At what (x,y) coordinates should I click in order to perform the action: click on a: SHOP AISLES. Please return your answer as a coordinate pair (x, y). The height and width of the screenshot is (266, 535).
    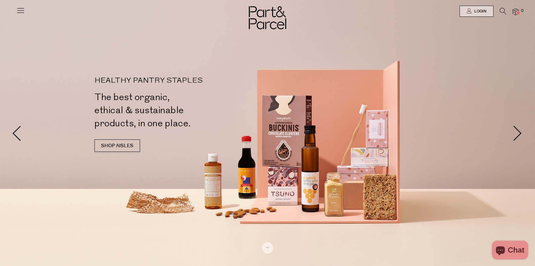
    Looking at the image, I should click on (117, 146).